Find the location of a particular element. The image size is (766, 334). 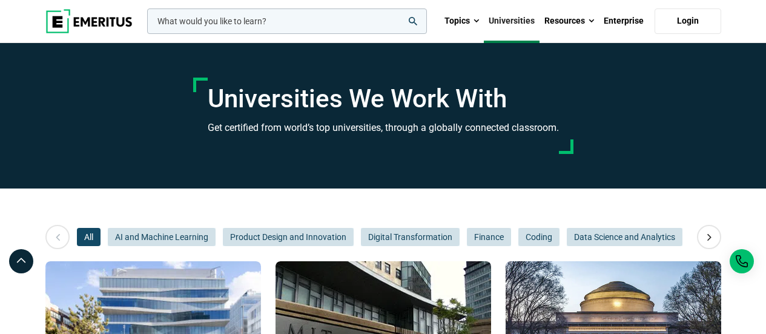

span: Product Design and Innovation is located at coordinates (288, 237).